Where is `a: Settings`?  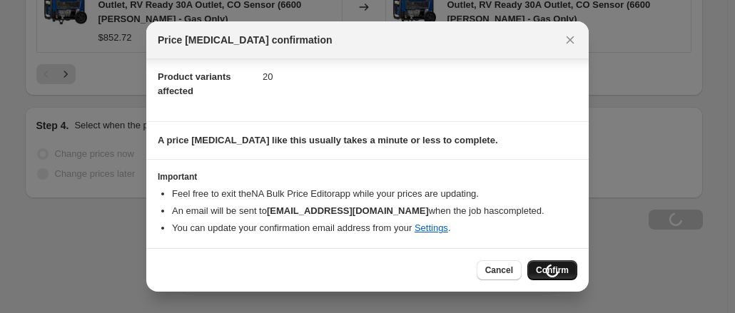 a: Settings is located at coordinates (431, 228).